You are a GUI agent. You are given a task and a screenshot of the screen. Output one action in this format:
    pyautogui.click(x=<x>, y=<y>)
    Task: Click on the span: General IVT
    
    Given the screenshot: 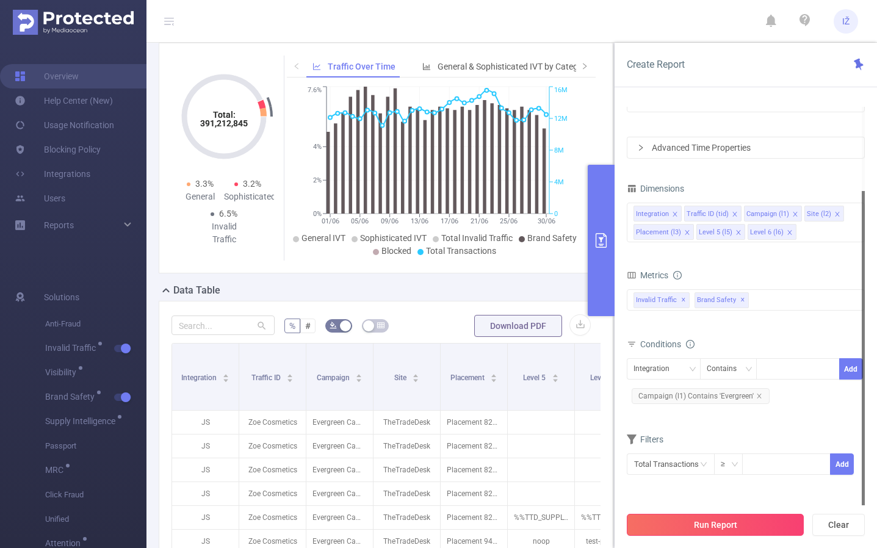 What is the action you would take?
    pyautogui.click(x=323, y=238)
    